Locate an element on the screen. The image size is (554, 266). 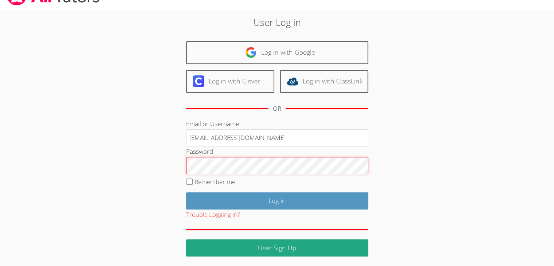
input: Log in is located at coordinates (277, 201).